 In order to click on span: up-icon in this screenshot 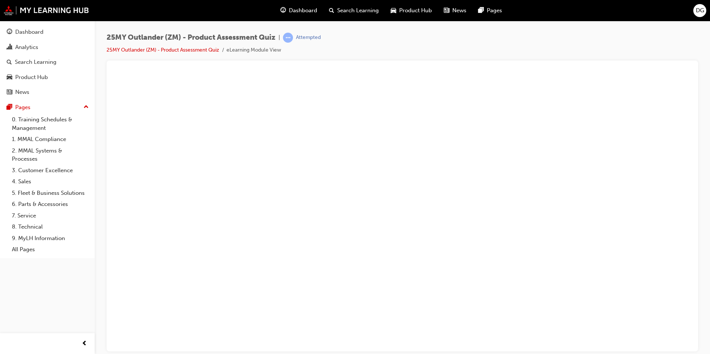, I will do `click(86, 107)`.